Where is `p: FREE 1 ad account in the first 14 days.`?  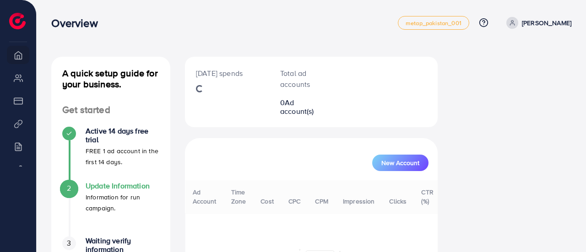
p: FREE 1 ad account in the first 14 days. is located at coordinates (122, 157).